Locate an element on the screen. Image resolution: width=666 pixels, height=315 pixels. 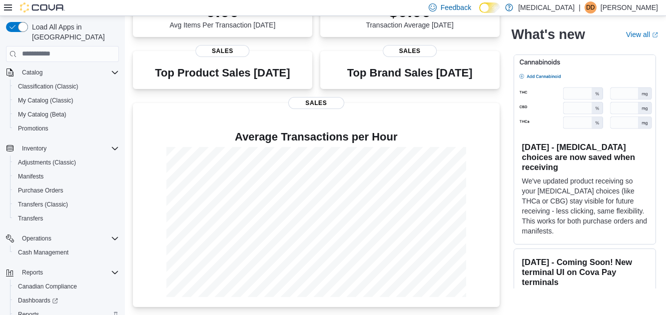
span: Dd is located at coordinates (590, 7).